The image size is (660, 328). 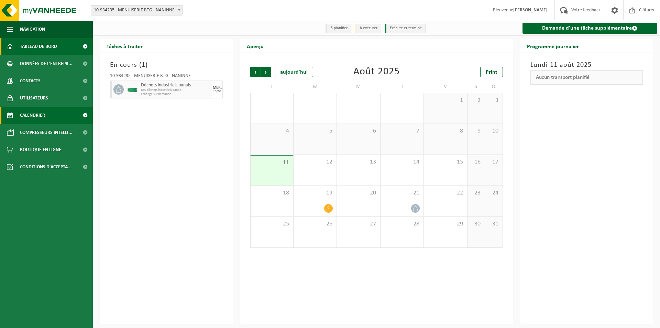 I want to click on div: Aucun transport planifié, so click(x=587, y=77).